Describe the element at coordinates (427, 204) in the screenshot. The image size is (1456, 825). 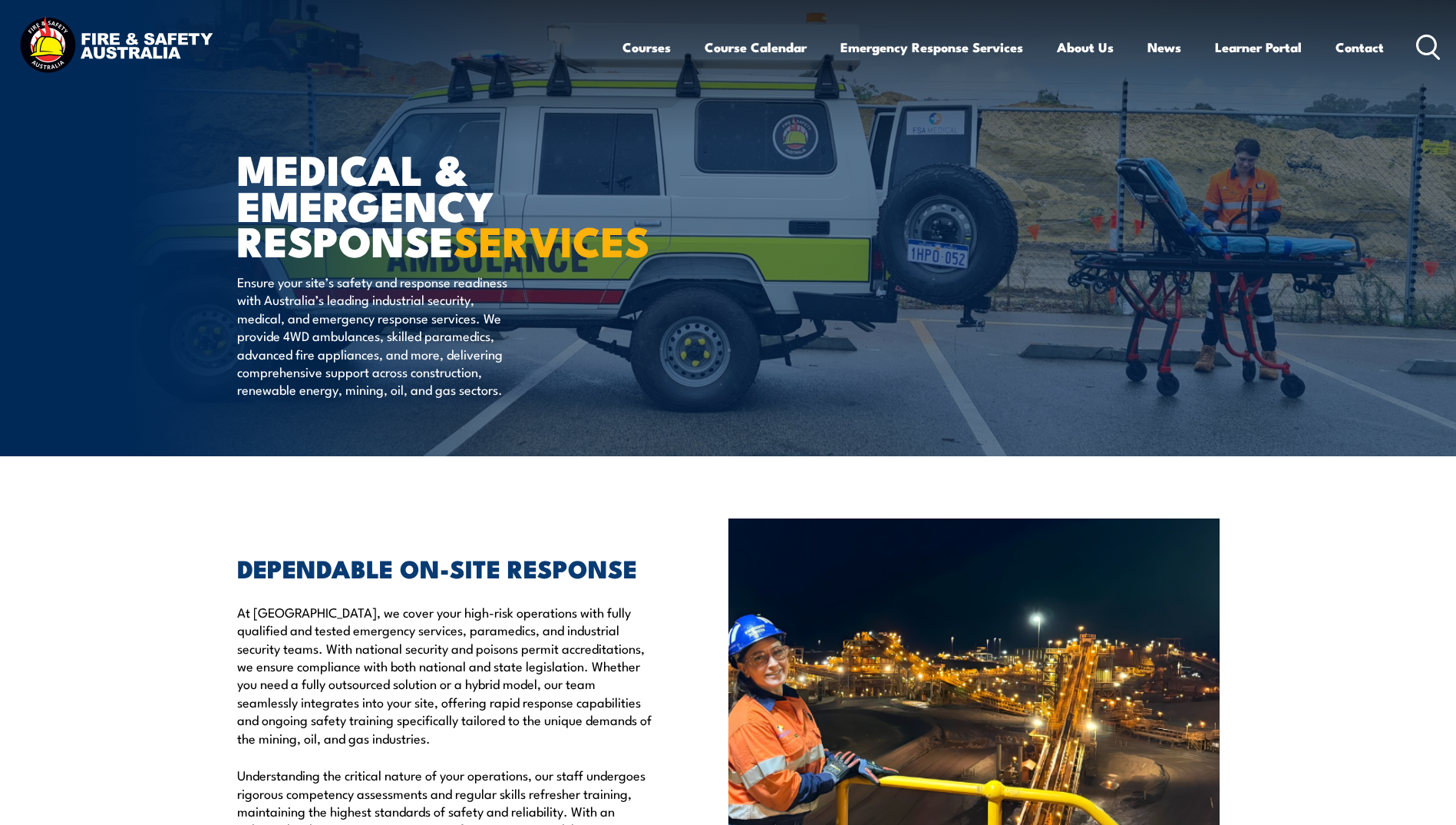
I see `h1: MEDICAL & EMERGENCY RESPONSE` at that location.